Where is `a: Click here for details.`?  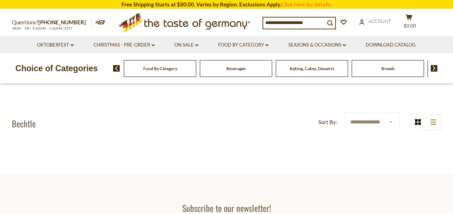 a: Click here for details. is located at coordinates (306, 4).